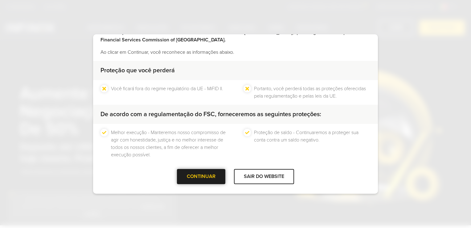 The image size is (471, 228). Describe the element at coordinates (201, 176) in the screenshot. I see `div: CONTINUAR` at that location.